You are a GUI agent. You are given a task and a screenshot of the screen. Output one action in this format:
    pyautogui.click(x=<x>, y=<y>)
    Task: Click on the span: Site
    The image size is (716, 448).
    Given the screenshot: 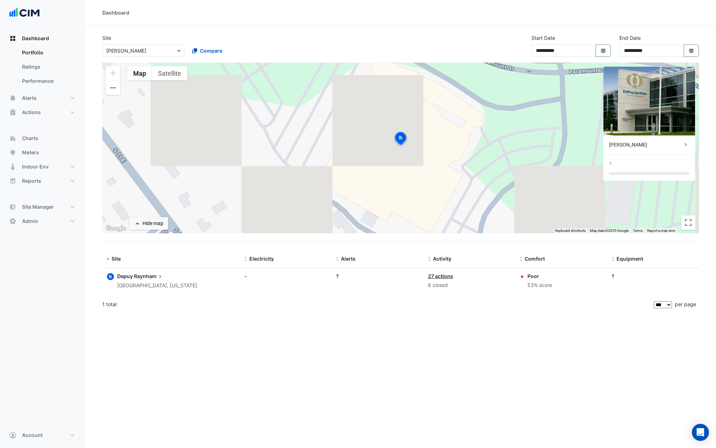 What is the action you would take?
    pyautogui.click(x=116, y=258)
    